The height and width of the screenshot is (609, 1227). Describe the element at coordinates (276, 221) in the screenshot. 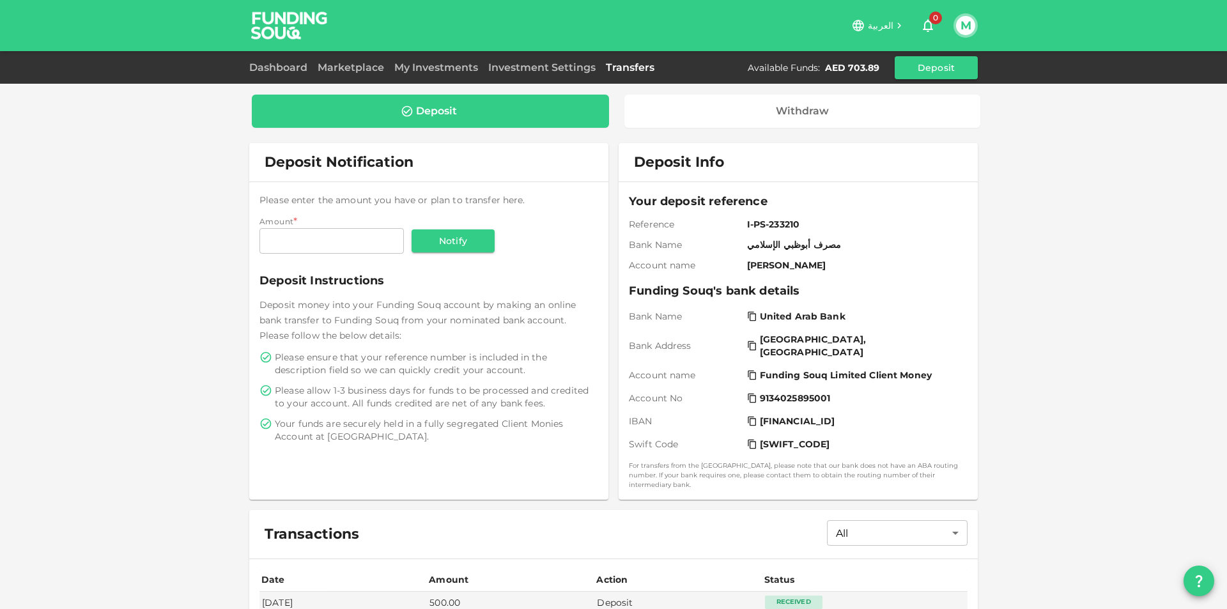

I see `span: Amount` at that location.